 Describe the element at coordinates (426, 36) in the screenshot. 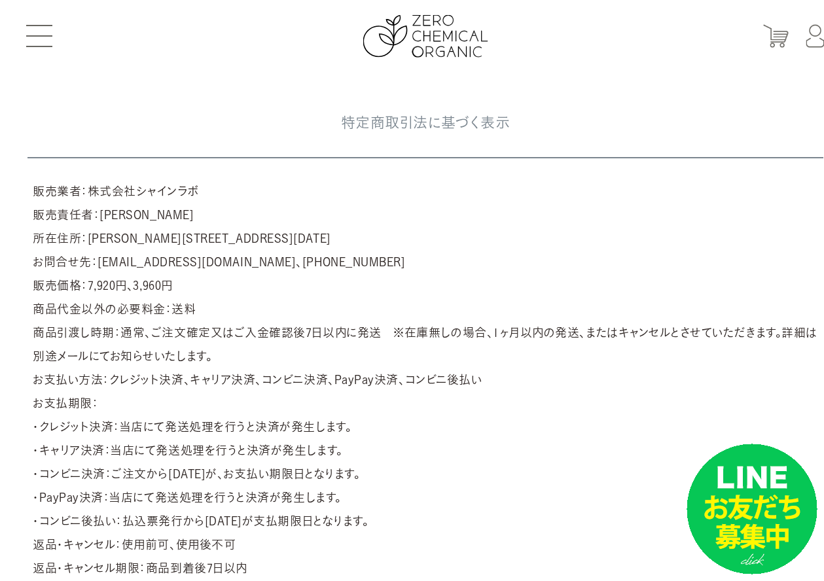

I see `img: ZERO CHEMICAL ORGANIC` at that location.